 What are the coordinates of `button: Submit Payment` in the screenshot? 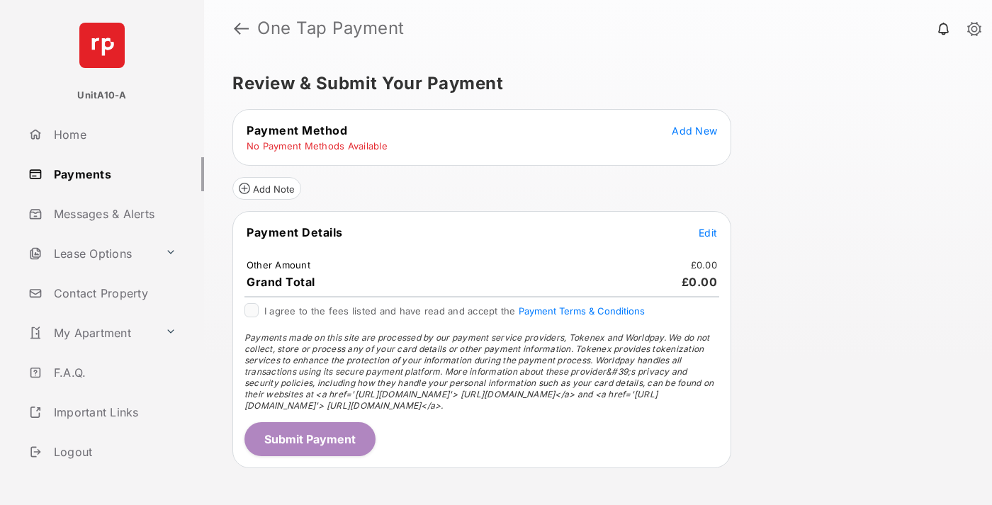 It's located at (310, 439).